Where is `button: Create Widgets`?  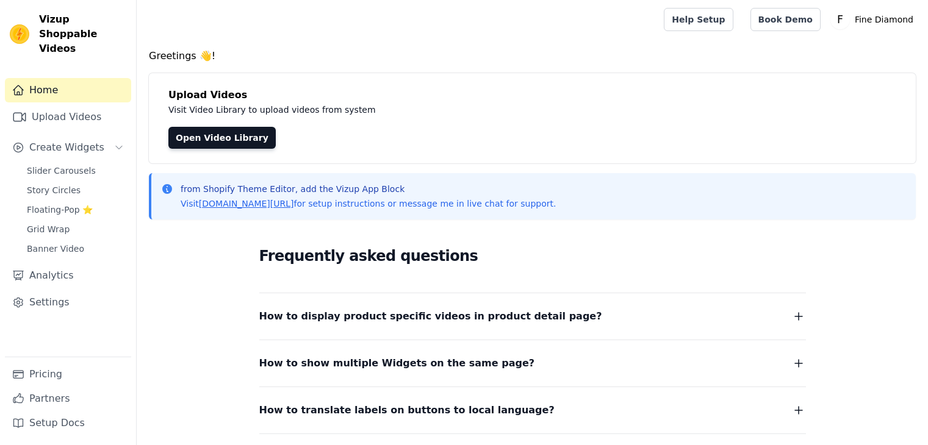
button: Create Widgets is located at coordinates (68, 148).